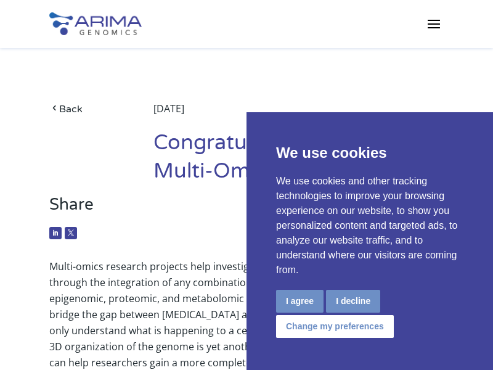 Image resolution: width=493 pixels, height=370 pixels. Describe the element at coordinates (246, 209) in the screenshot. I see `h3: Share` at that location.